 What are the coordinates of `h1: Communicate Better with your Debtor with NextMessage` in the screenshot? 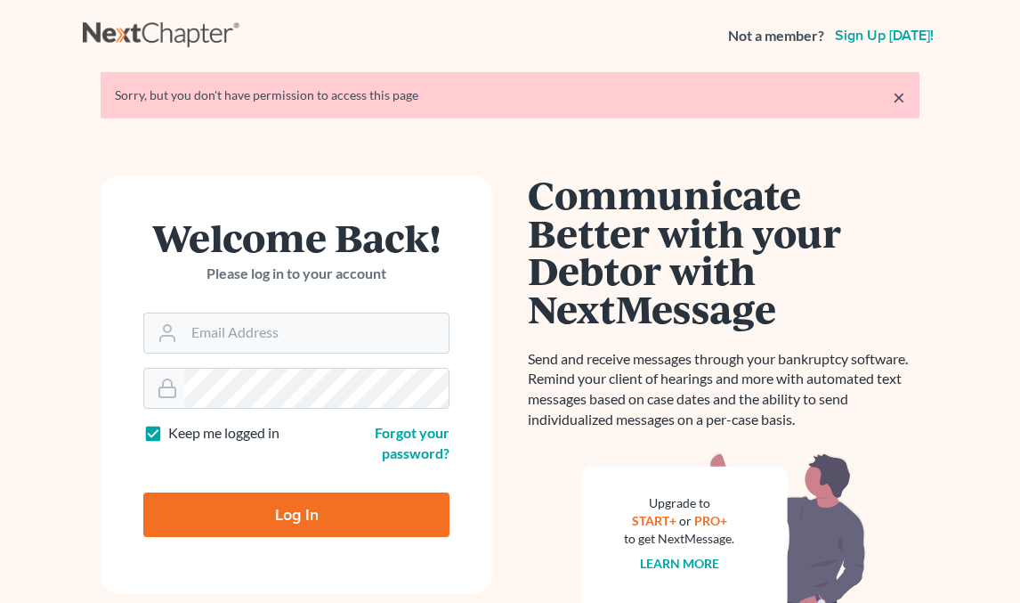 It's located at (724, 251).